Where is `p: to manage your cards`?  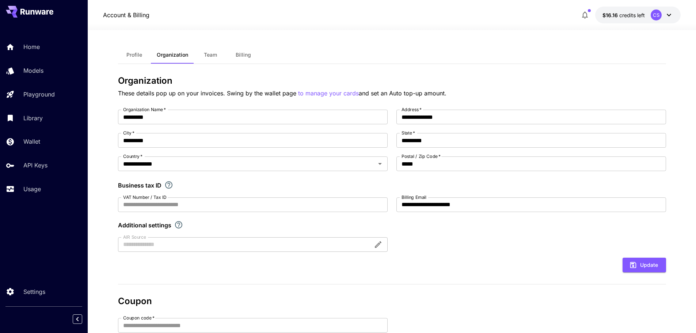 p: to manage your cards is located at coordinates (329, 93).